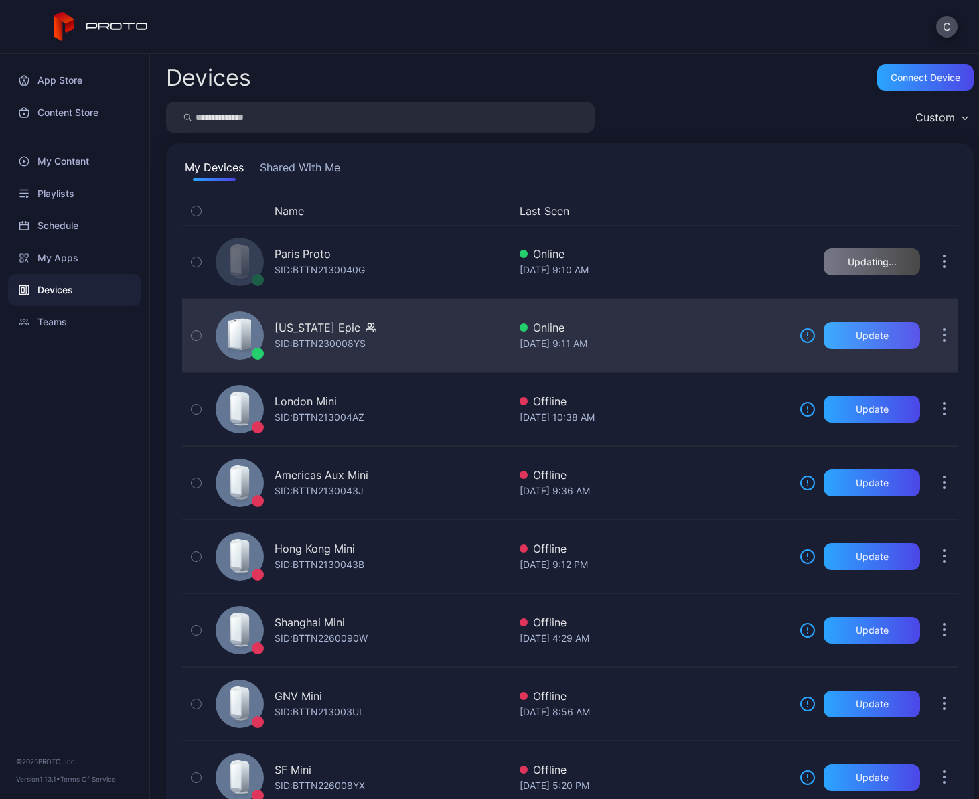 This screenshot has height=799, width=979. What do you see at coordinates (305, 401) in the screenshot?
I see `div: London Mini` at bounding box center [305, 401].